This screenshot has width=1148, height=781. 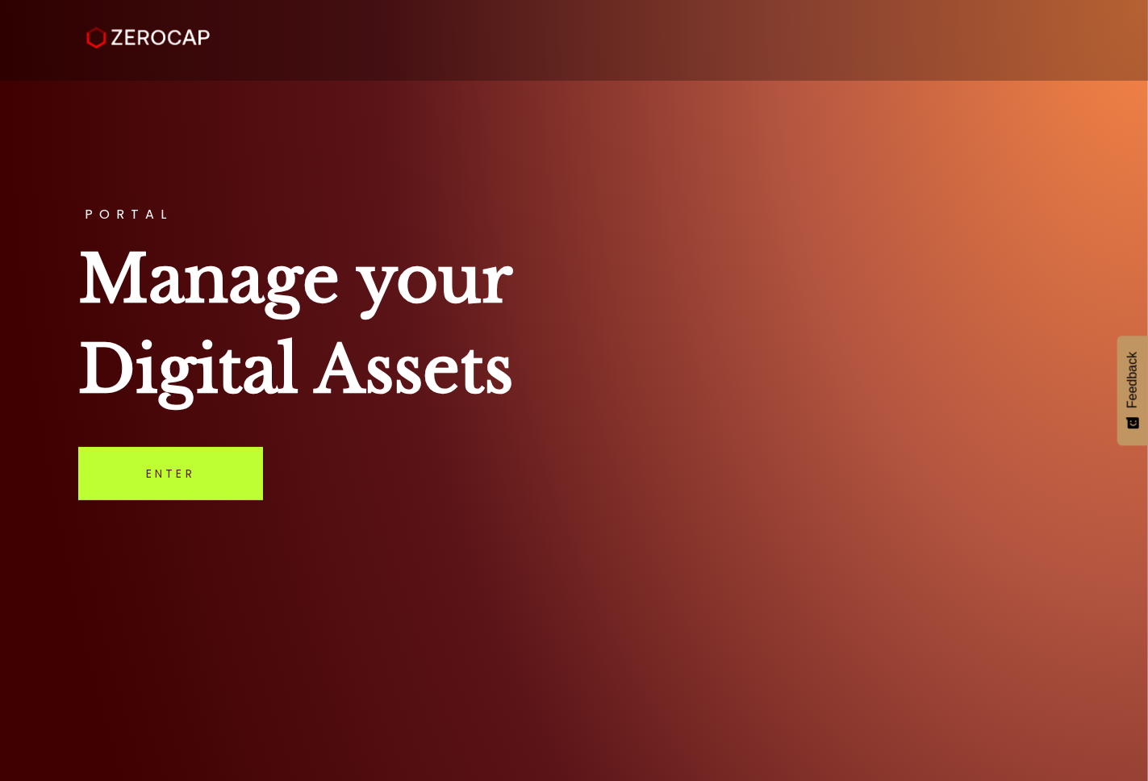 I want to click on h1: Manage your Digital Assets, so click(x=574, y=324).